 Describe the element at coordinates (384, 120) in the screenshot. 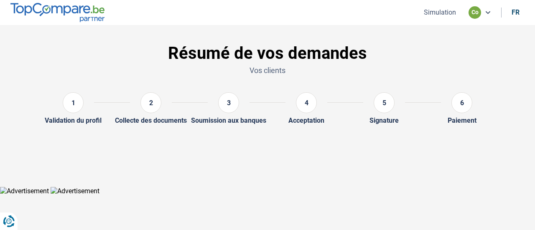

I see `div: Signature` at that location.